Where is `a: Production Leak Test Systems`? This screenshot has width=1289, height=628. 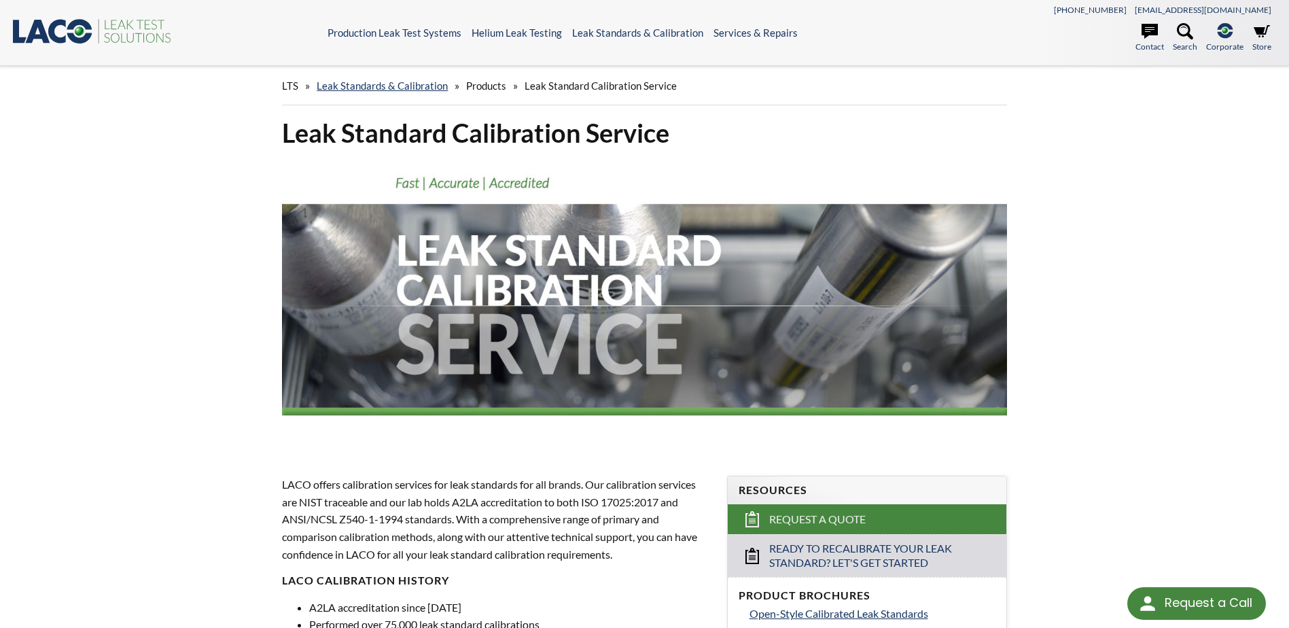
a: Production Leak Test Systems is located at coordinates (394, 33).